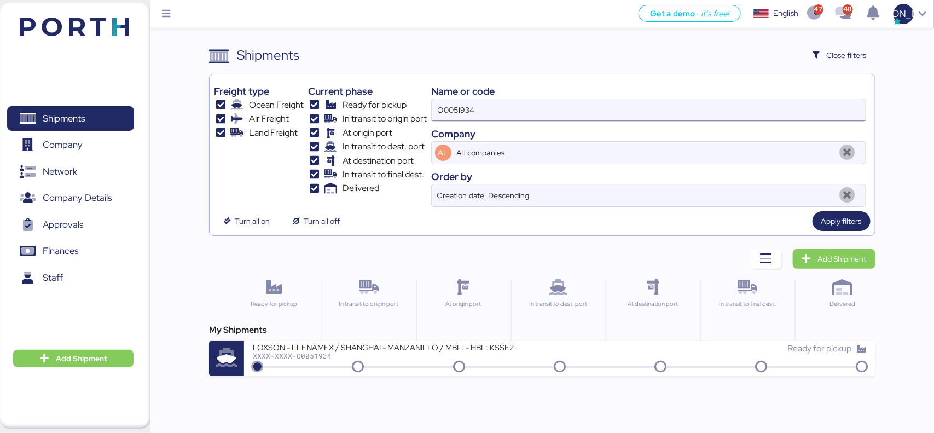 Image resolution: width=934 pixels, height=433 pixels. I want to click on div: Ready for pickup, so click(274, 304).